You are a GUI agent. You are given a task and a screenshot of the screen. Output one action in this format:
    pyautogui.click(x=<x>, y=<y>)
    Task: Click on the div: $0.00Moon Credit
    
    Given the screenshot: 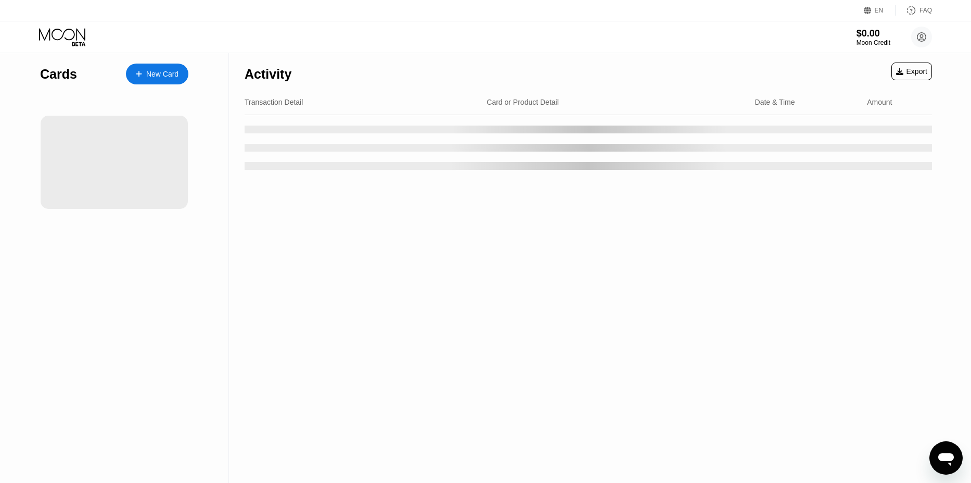 What is the action you would take?
    pyautogui.click(x=874, y=37)
    